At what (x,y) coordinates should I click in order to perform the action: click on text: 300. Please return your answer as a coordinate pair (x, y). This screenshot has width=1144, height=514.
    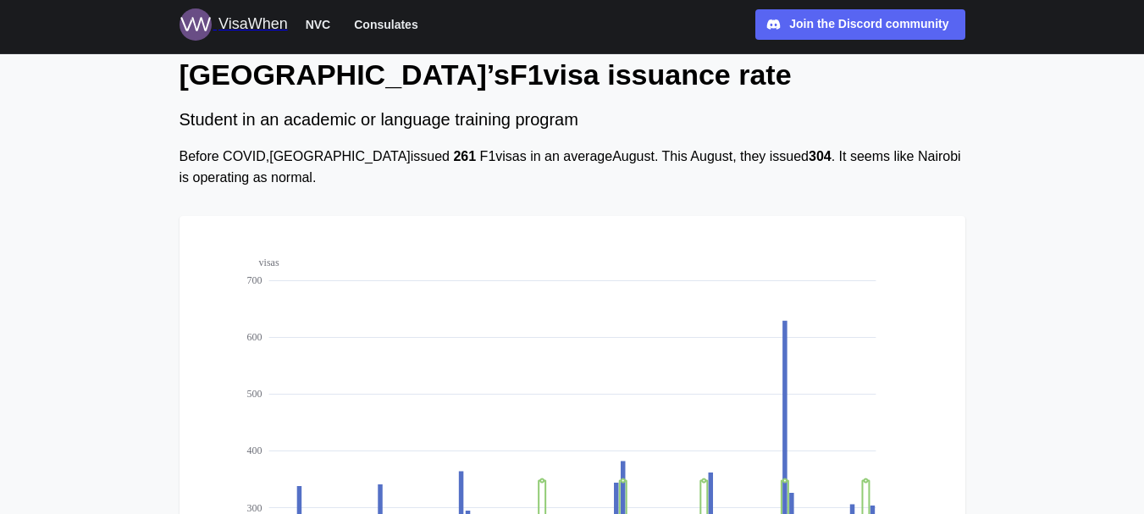
    Looking at the image, I should click on (254, 507).